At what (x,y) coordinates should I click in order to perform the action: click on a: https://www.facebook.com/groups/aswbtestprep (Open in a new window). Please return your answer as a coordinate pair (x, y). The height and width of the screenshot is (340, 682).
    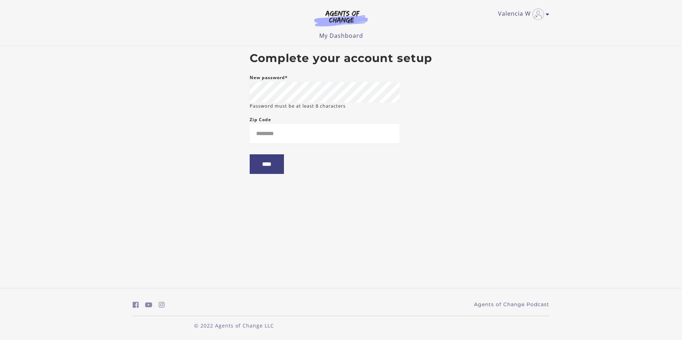
    Looking at the image, I should click on (135, 305).